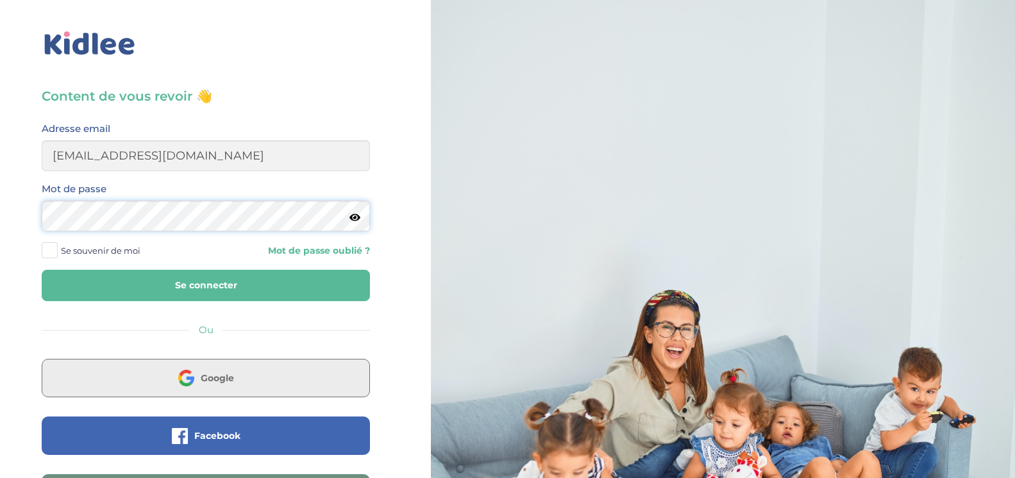  What do you see at coordinates (206, 330) in the screenshot?
I see `span: Ou` at bounding box center [206, 330].